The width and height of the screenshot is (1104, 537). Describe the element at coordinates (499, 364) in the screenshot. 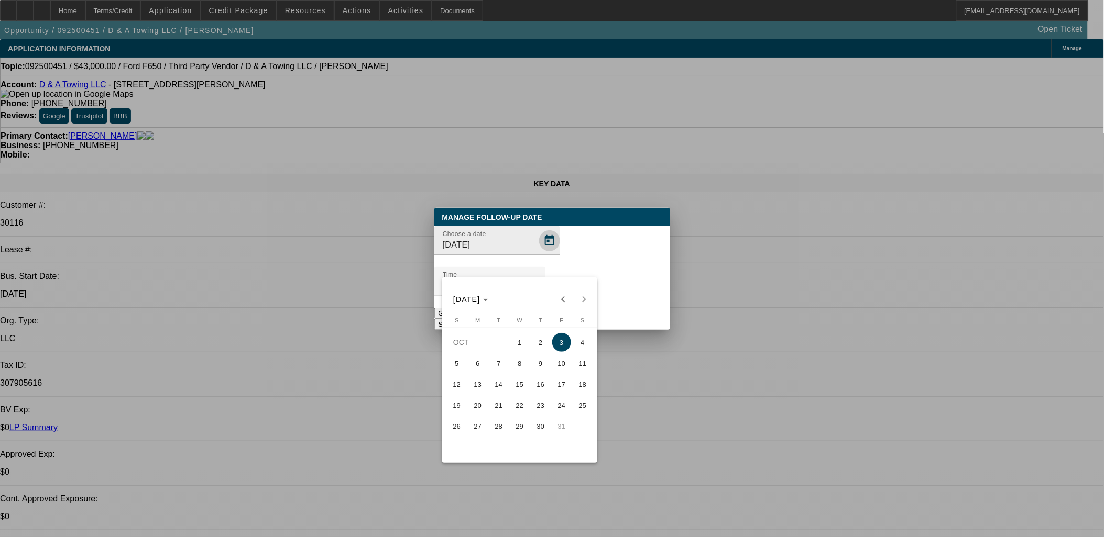

I see `button: October 7, 2025` at that location.